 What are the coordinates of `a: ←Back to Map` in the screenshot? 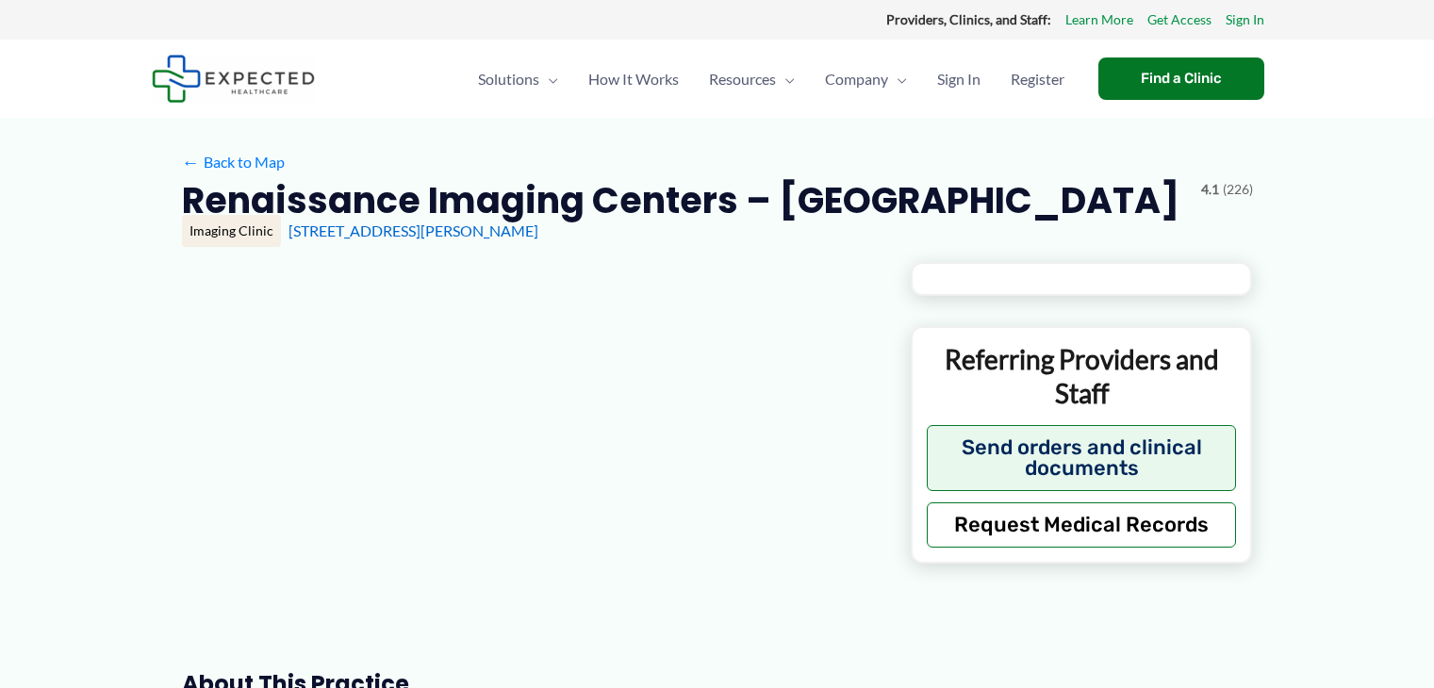 It's located at (233, 162).